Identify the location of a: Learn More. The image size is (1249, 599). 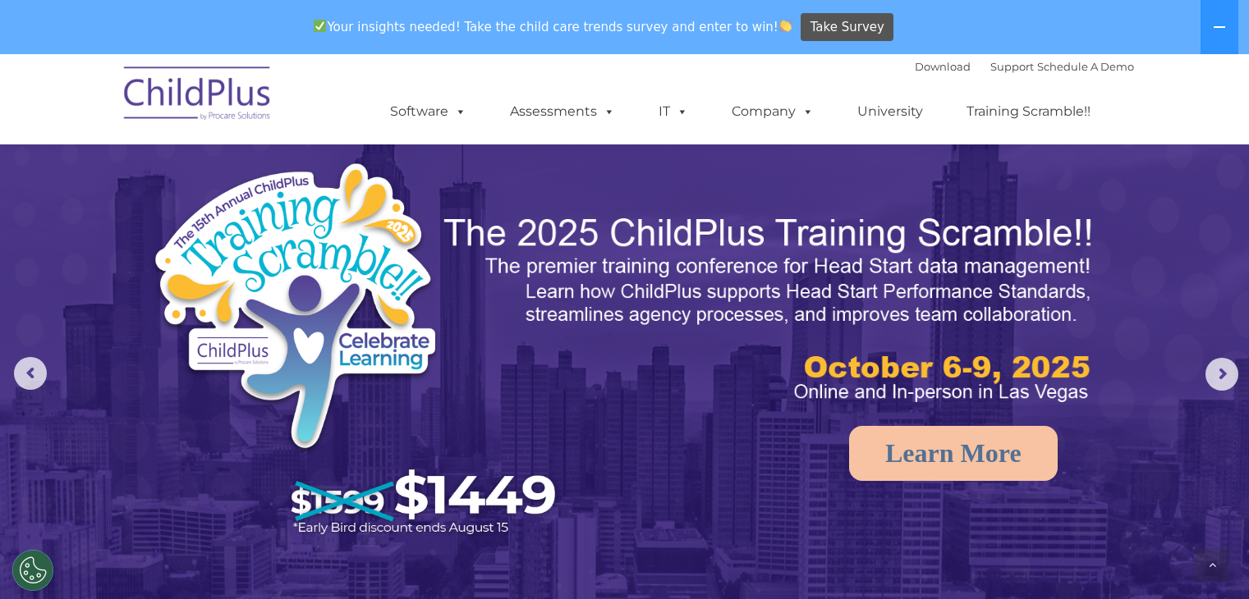
(953, 453).